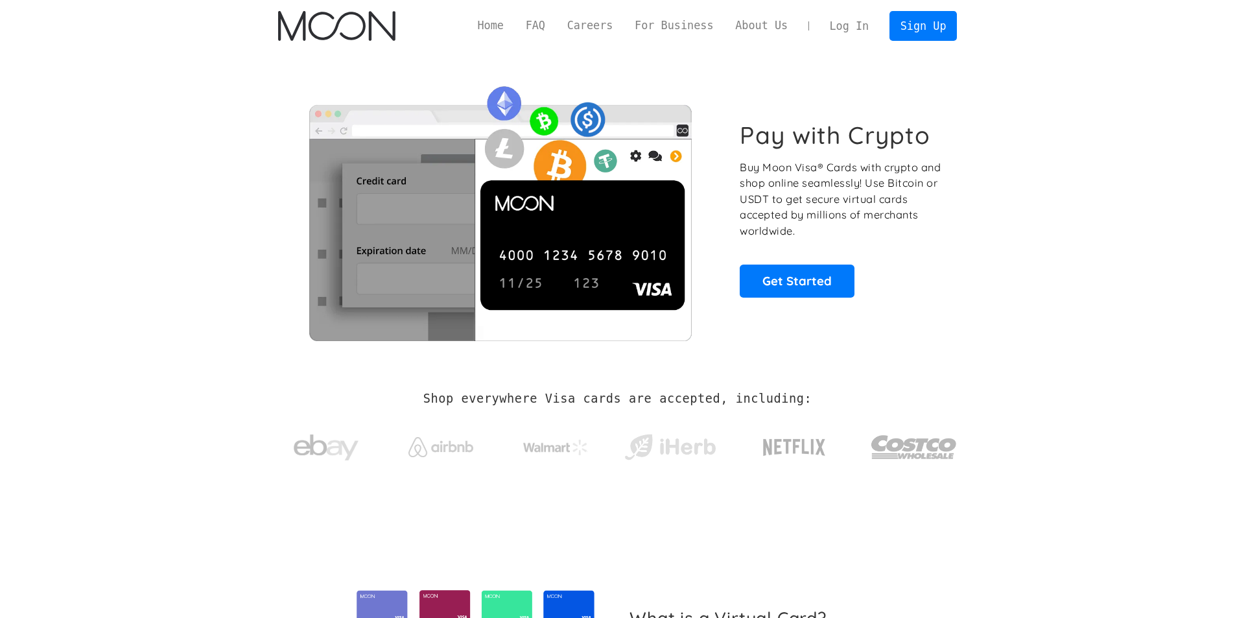 The height and width of the screenshot is (618, 1235). I want to click on img: Moon Cards let you spend your crypto anywhere Visa is accepted., so click(500, 209).